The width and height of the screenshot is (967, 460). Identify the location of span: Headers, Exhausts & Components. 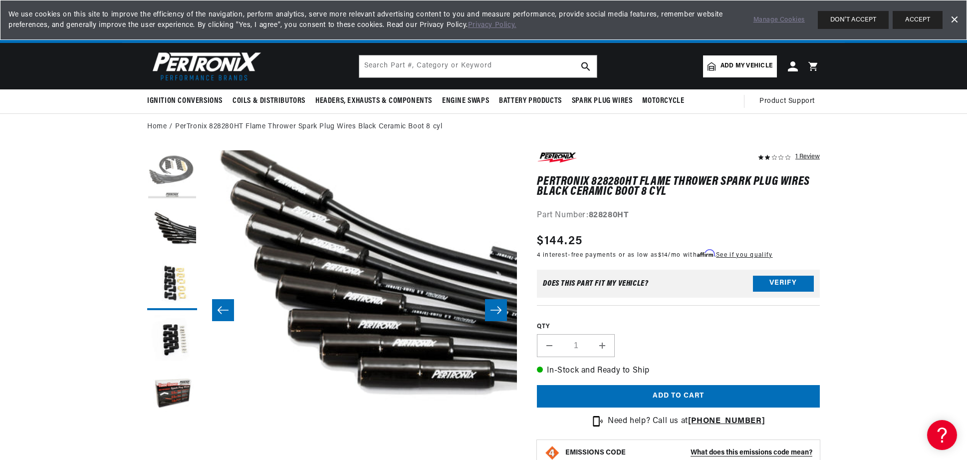
(374, 101).